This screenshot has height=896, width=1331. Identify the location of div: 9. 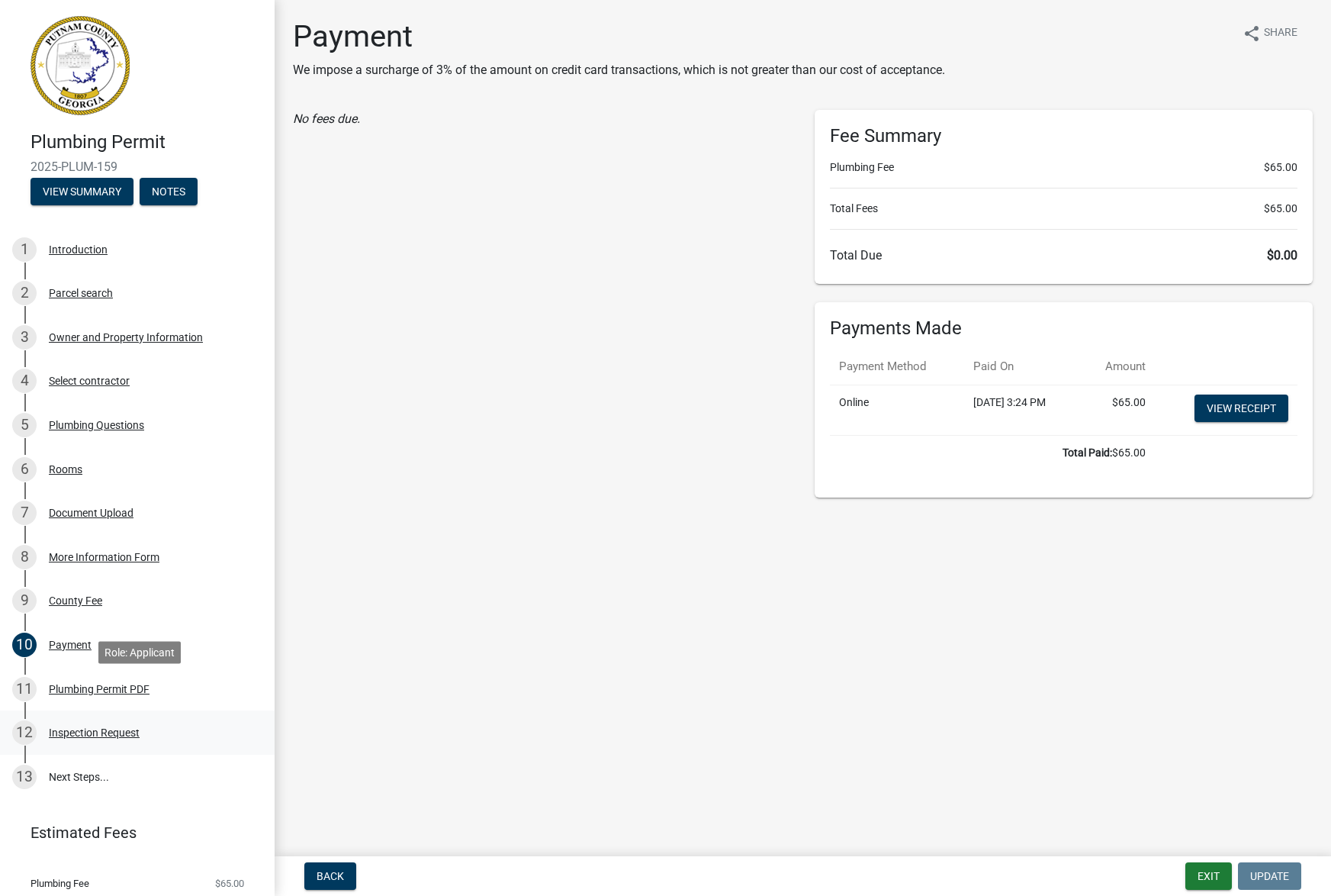
(24, 601).